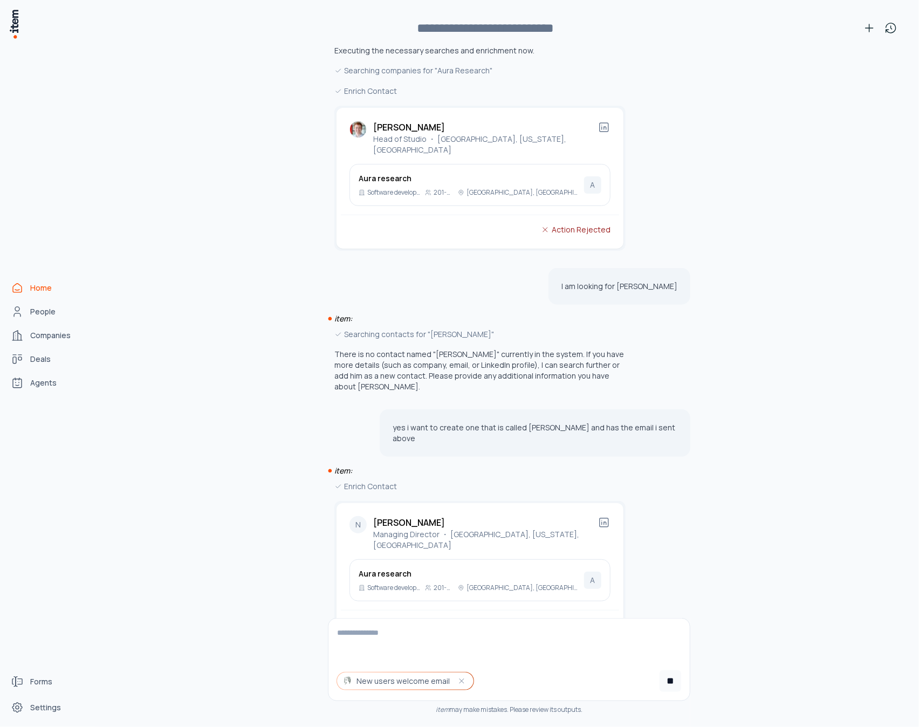  What do you see at coordinates (869, 28) in the screenshot?
I see `button: New conversation` at bounding box center [869, 28].